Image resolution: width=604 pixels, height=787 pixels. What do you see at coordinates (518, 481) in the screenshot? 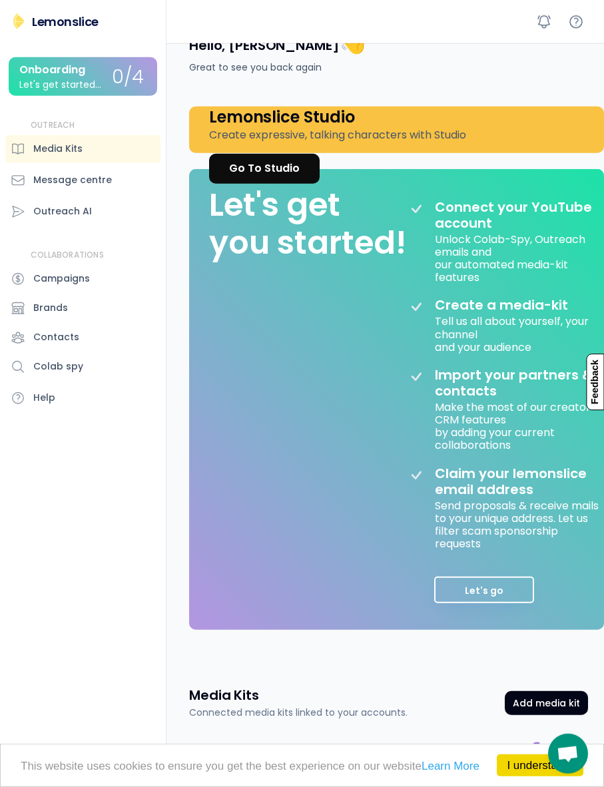
I see `div: Claim your lemonslice email address` at bounding box center [518, 481].